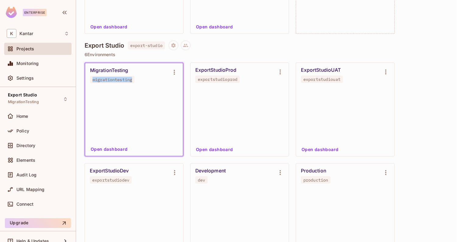 The height and width of the screenshot is (242, 457). What do you see at coordinates (109, 171) in the screenshot?
I see `div: ExportStudioDev` at bounding box center [109, 171].